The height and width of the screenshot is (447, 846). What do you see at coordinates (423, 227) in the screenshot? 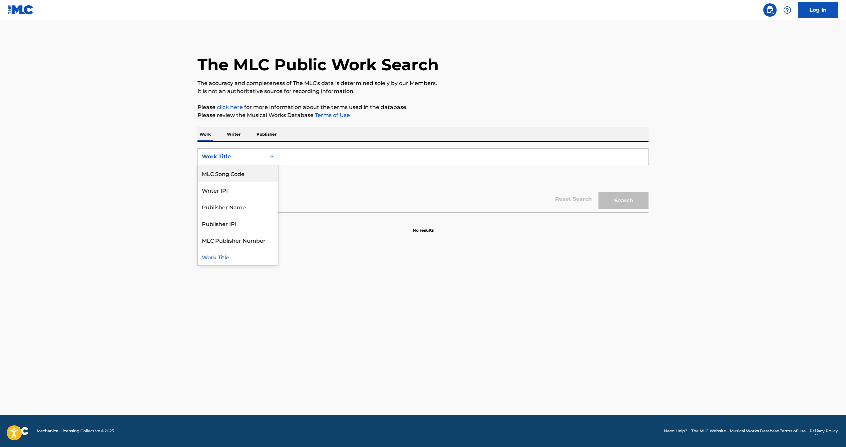
I see `p: No results` at bounding box center [423, 227].